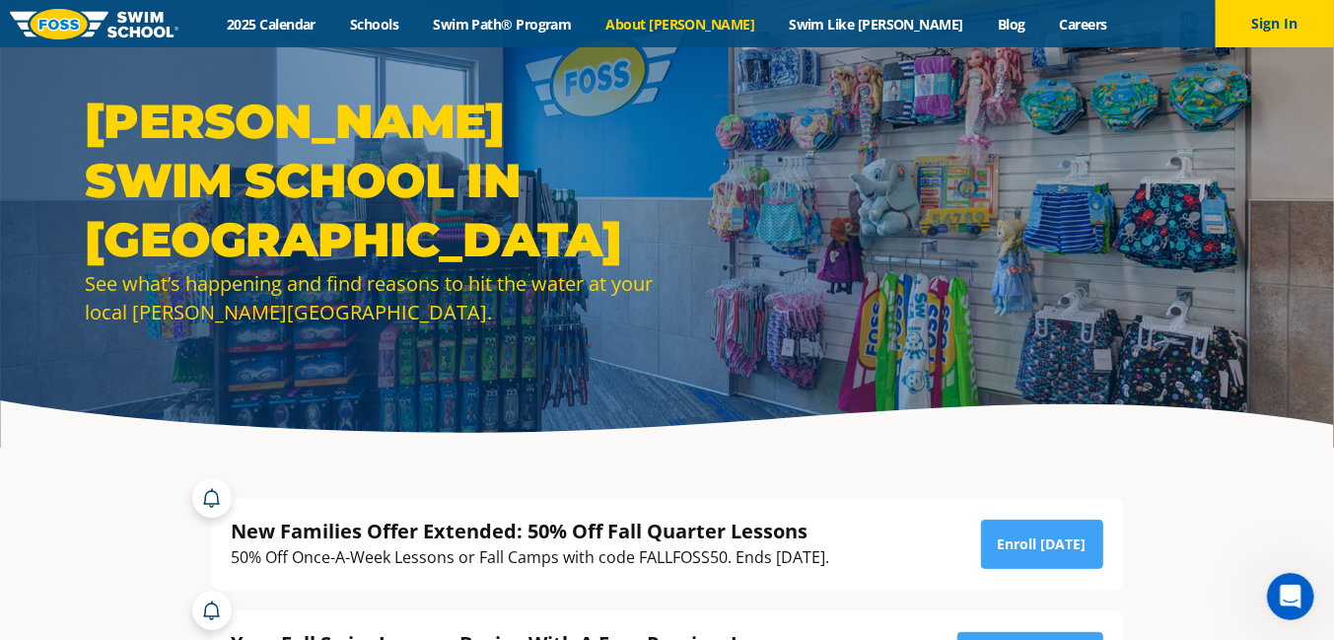 This screenshot has width=1334, height=640. Describe the element at coordinates (94, 24) in the screenshot. I see `img: FOSS Swim School Logo` at that location.